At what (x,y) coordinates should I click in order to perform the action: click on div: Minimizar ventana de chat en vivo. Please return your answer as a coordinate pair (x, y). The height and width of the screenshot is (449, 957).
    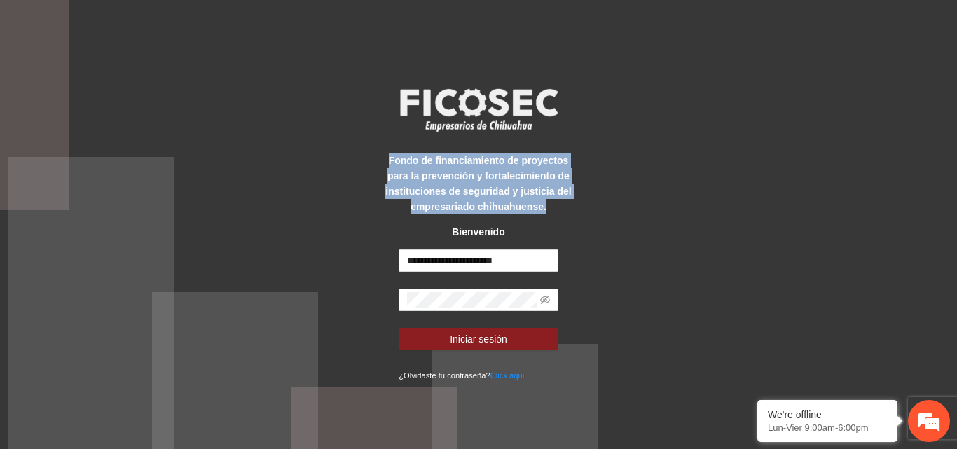
    Looking at the image, I should click on (247, 24).